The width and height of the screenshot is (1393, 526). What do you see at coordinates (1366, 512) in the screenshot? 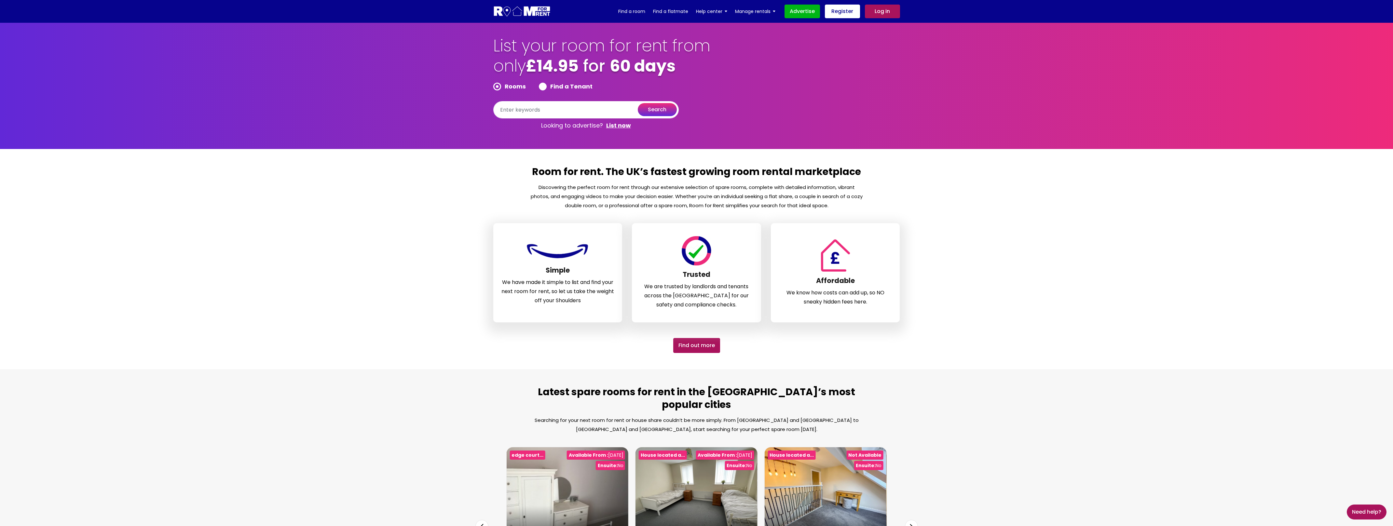
I see `a: Need Help?` at bounding box center [1366, 512].